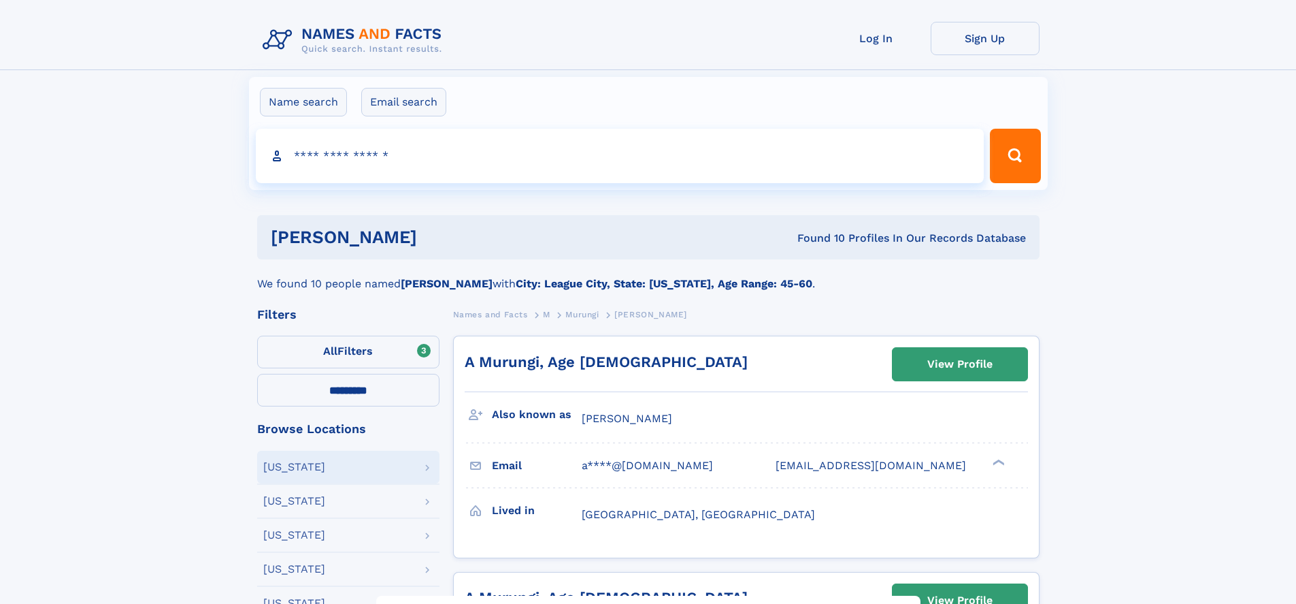  I want to click on a: Sign Up, so click(985, 38).